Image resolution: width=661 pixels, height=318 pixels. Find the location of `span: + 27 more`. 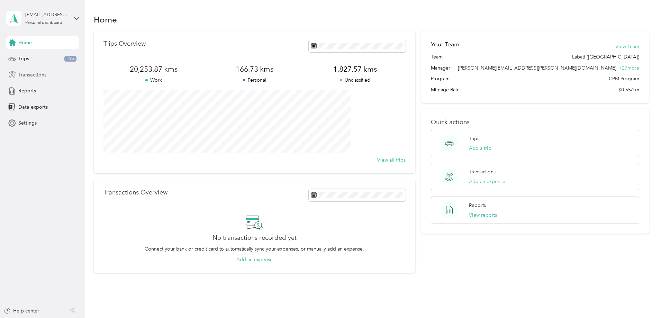

span: + 27 more is located at coordinates (629, 68).